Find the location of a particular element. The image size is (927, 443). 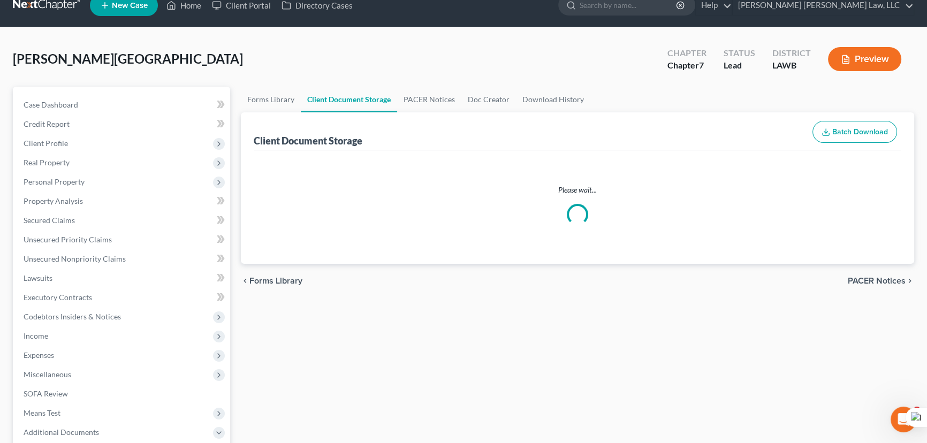

span: Miscellaneous is located at coordinates (47, 374).